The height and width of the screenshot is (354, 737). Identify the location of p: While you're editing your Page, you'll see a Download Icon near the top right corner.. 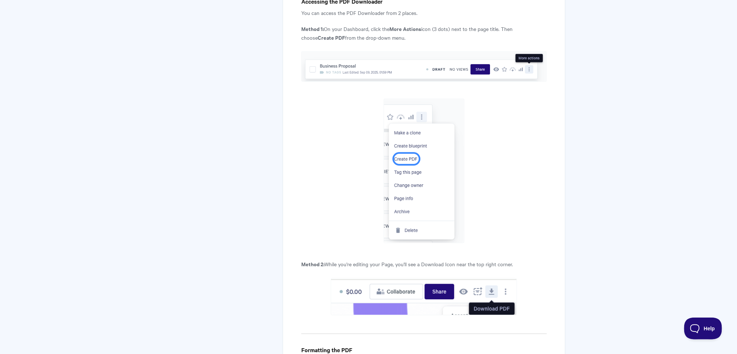
(424, 264).